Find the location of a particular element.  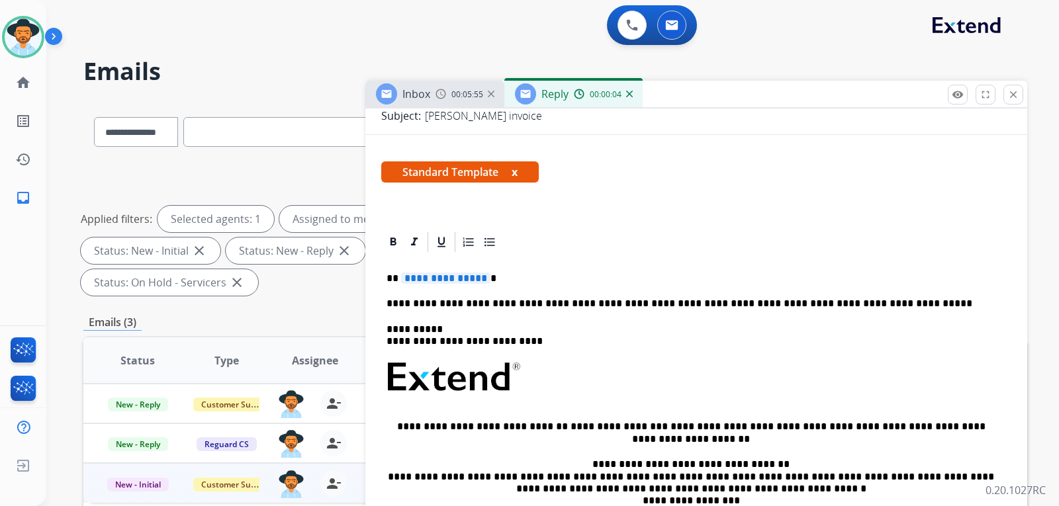

div: Bold is located at coordinates (393, 242).